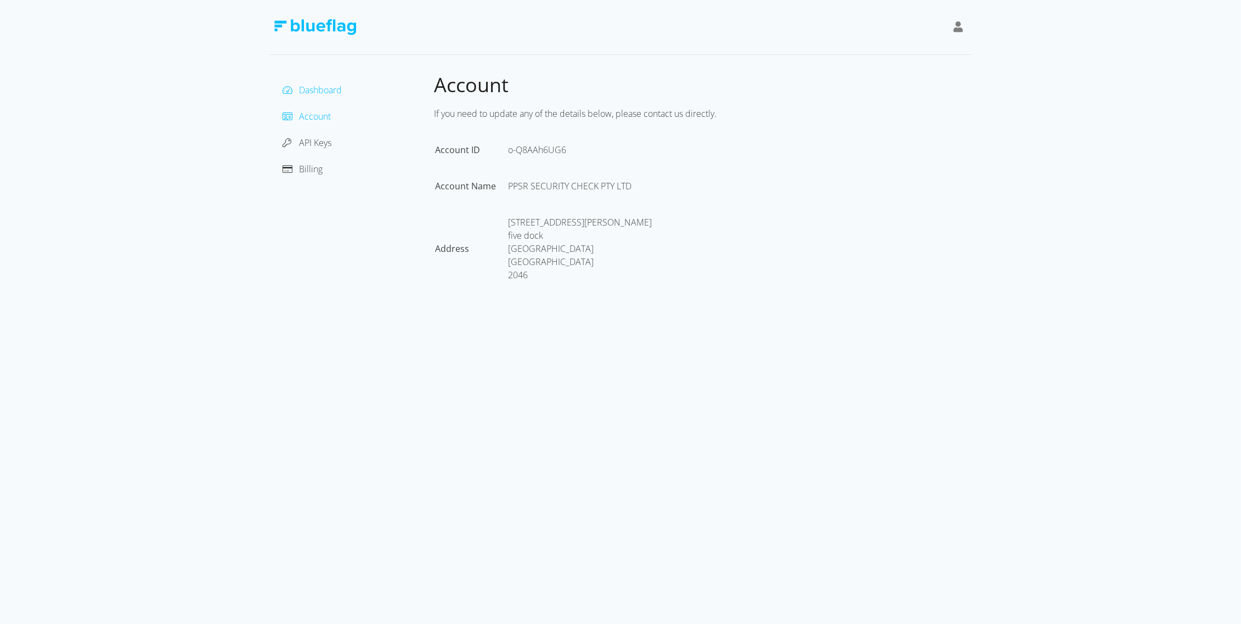 Image resolution: width=1241 pixels, height=624 pixels. Describe the element at coordinates (307, 116) in the screenshot. I see `a: Account` at that location.